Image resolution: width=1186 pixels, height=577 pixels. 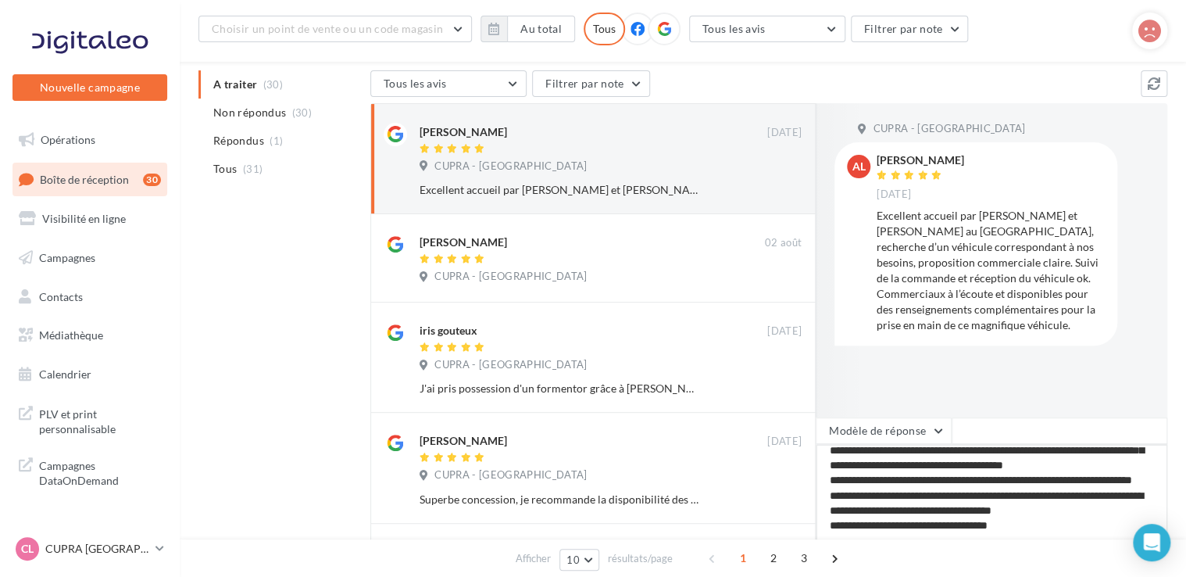 What do you see at coordinates (302, 113) in the screenshot?
I see `span: (30)` at bounding box center [302, 113].